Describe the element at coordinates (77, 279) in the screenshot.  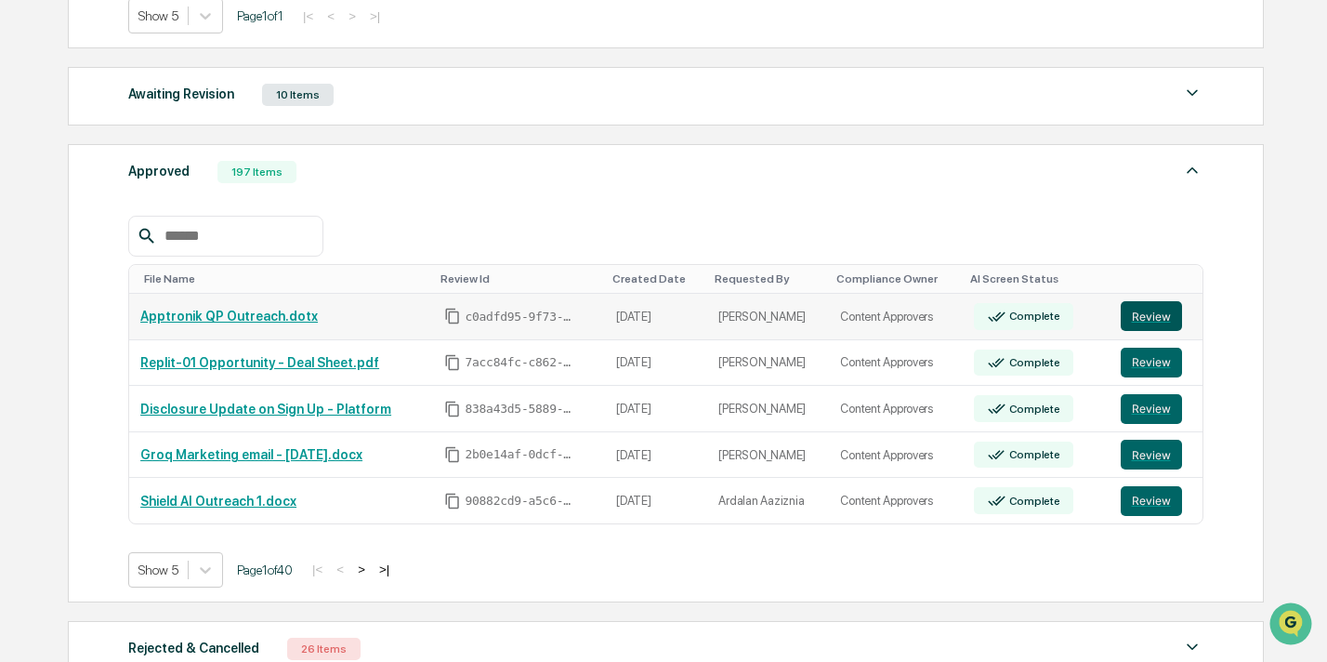
I see `span: Data Lookup` at that location.